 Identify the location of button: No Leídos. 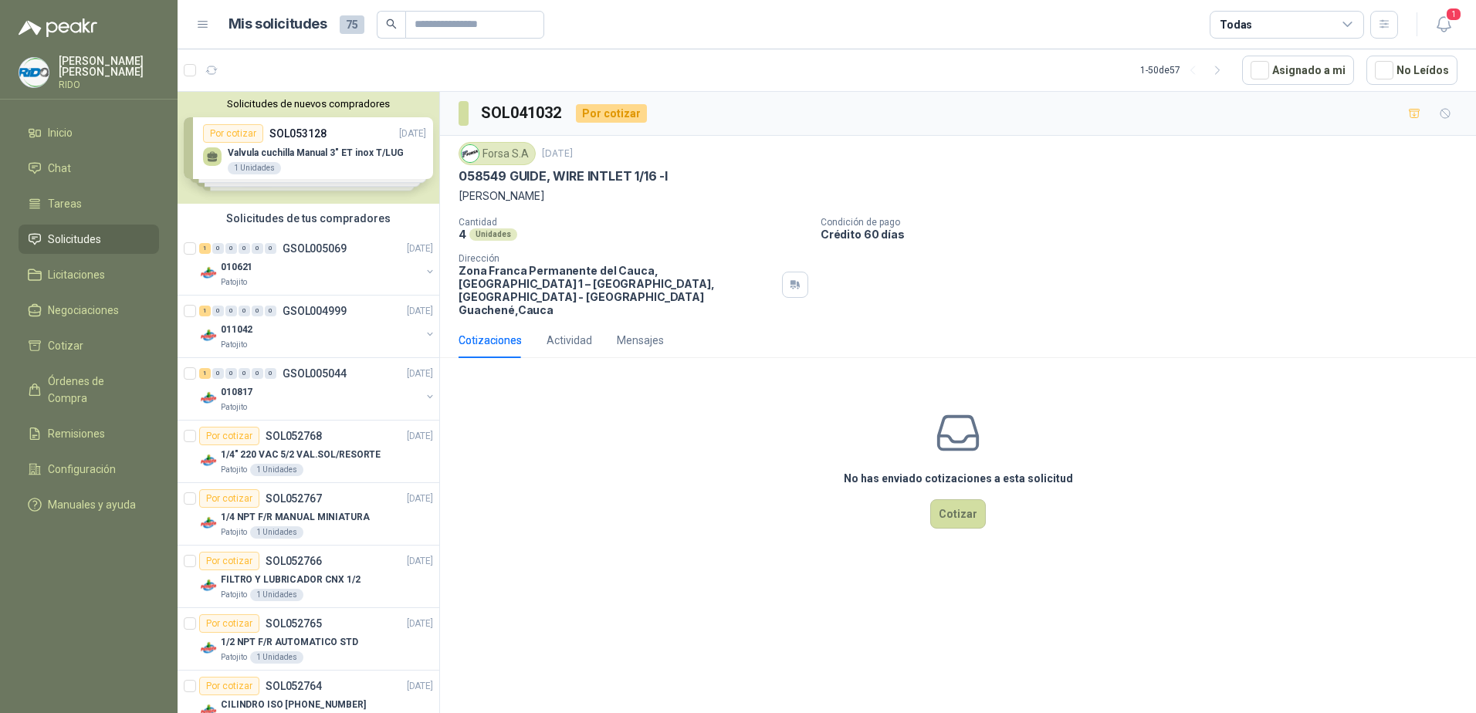
(1412, 70).